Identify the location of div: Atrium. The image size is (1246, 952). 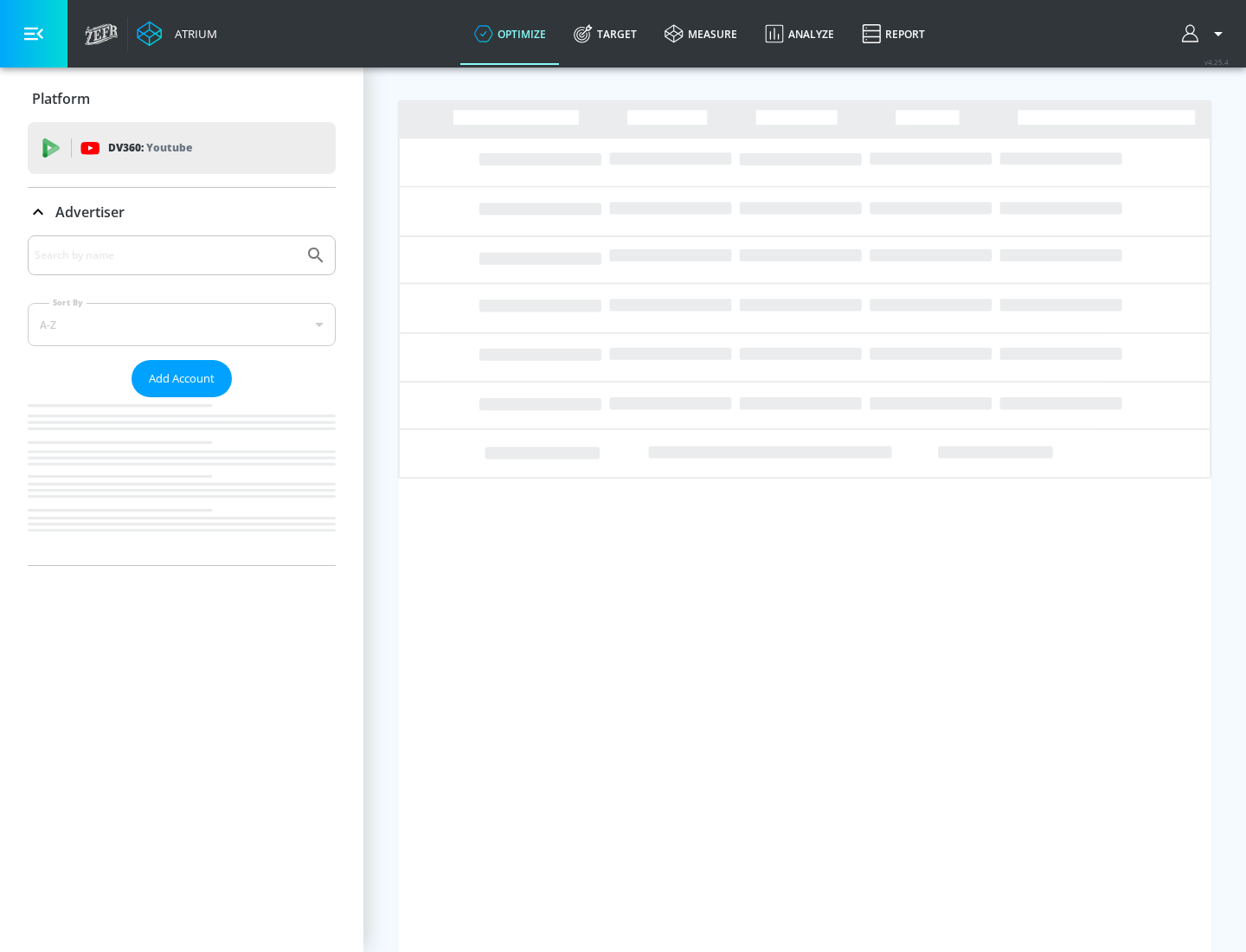
(192, 34).